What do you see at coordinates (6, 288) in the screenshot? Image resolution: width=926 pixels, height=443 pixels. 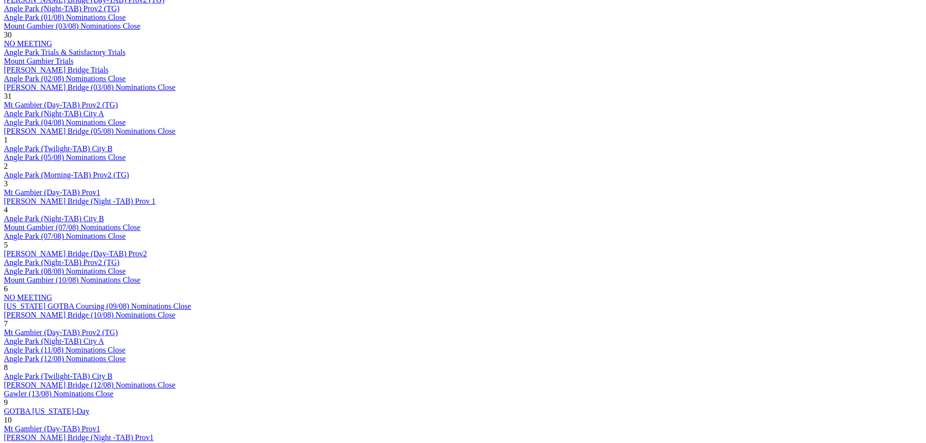 I see `span: 6` at bounding box center [6, 288].